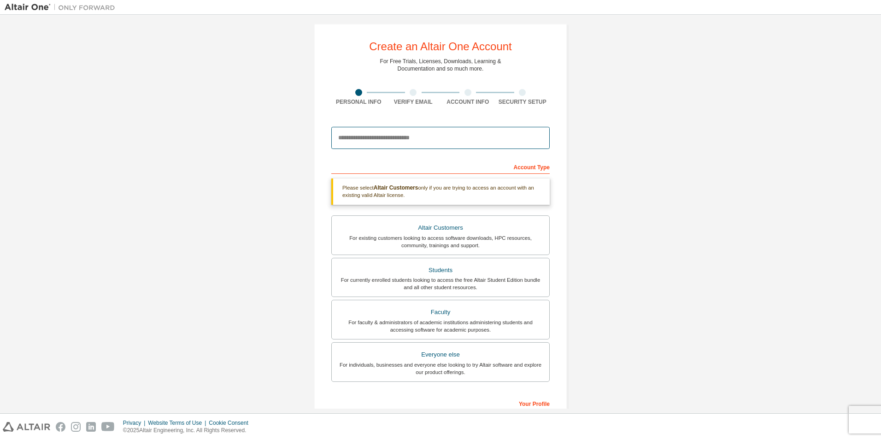 The image size is (881, 440). I want to click on div: Privacy, so click(136, 423).